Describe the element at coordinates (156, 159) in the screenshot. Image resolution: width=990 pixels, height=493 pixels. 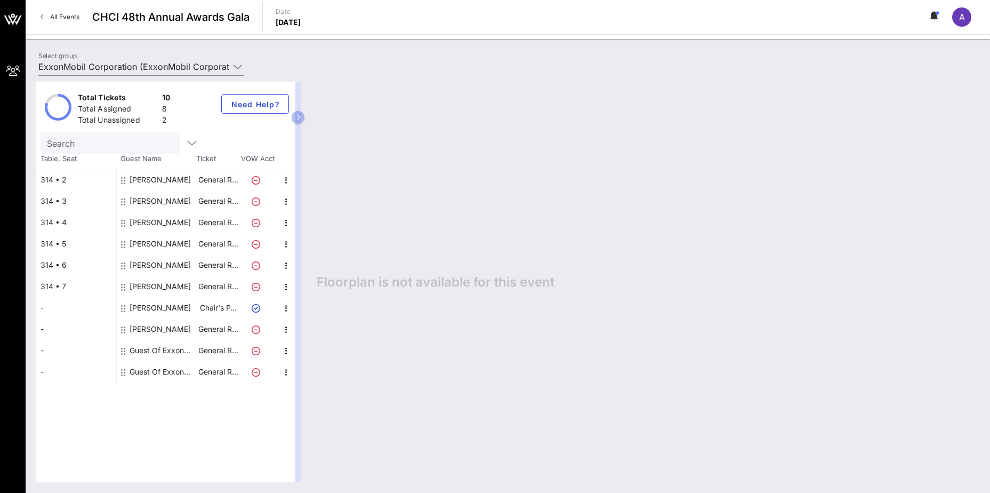
I see `span: Guest Name` at that location.